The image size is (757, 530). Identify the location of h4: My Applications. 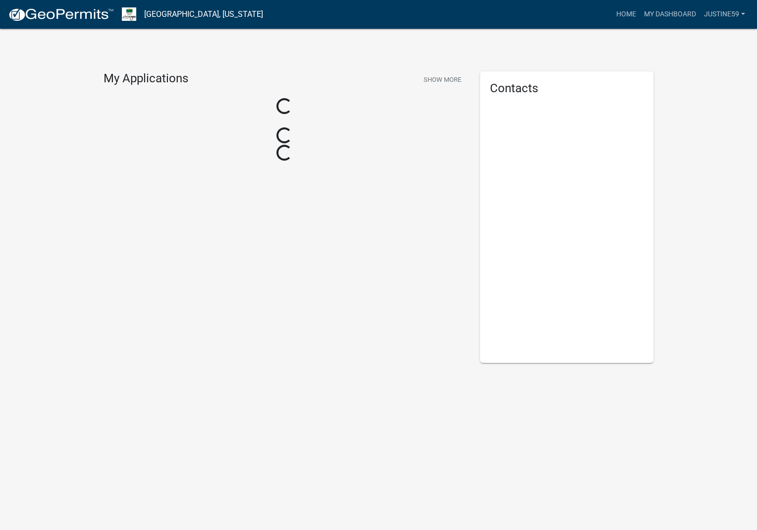
(146, 79).